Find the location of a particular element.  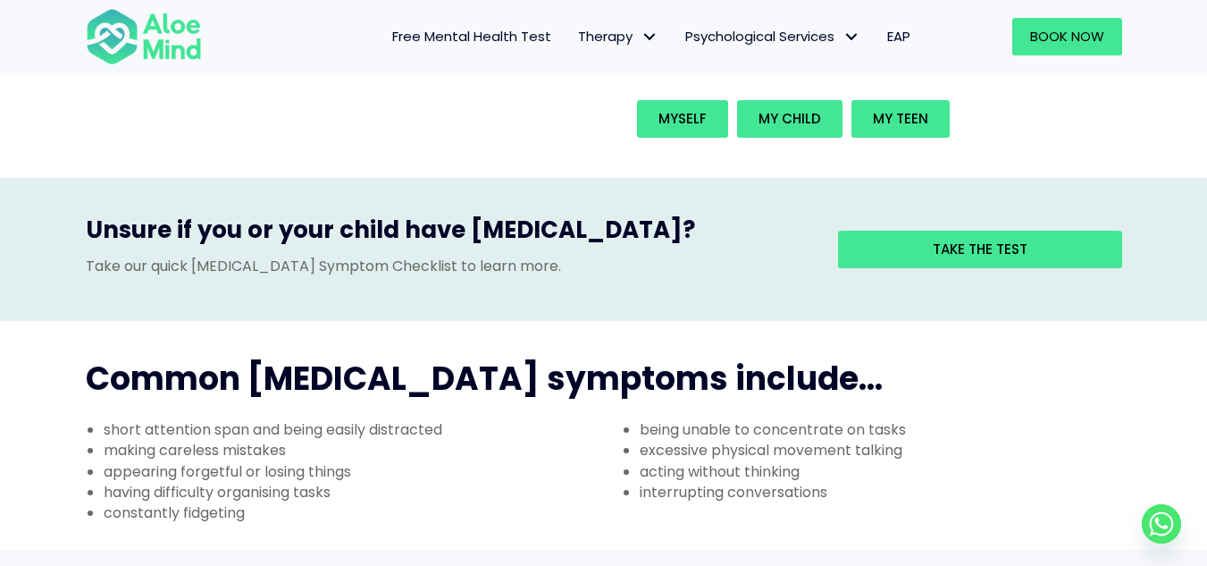

span: Psychological Services: submenu is located at coordinates (852, 37).